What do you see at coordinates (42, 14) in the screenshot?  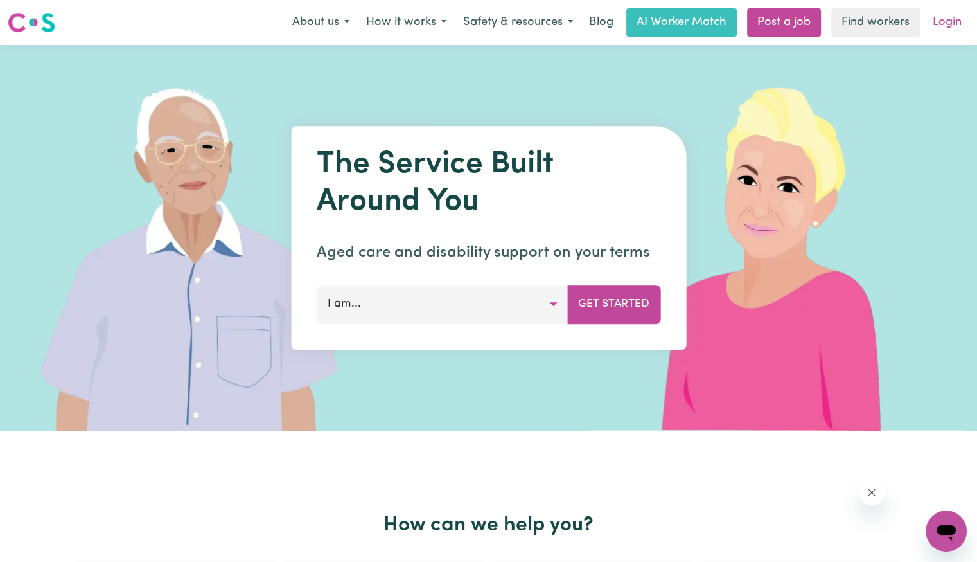 I see `span: Need any help?` at bounding box center [42, 14].